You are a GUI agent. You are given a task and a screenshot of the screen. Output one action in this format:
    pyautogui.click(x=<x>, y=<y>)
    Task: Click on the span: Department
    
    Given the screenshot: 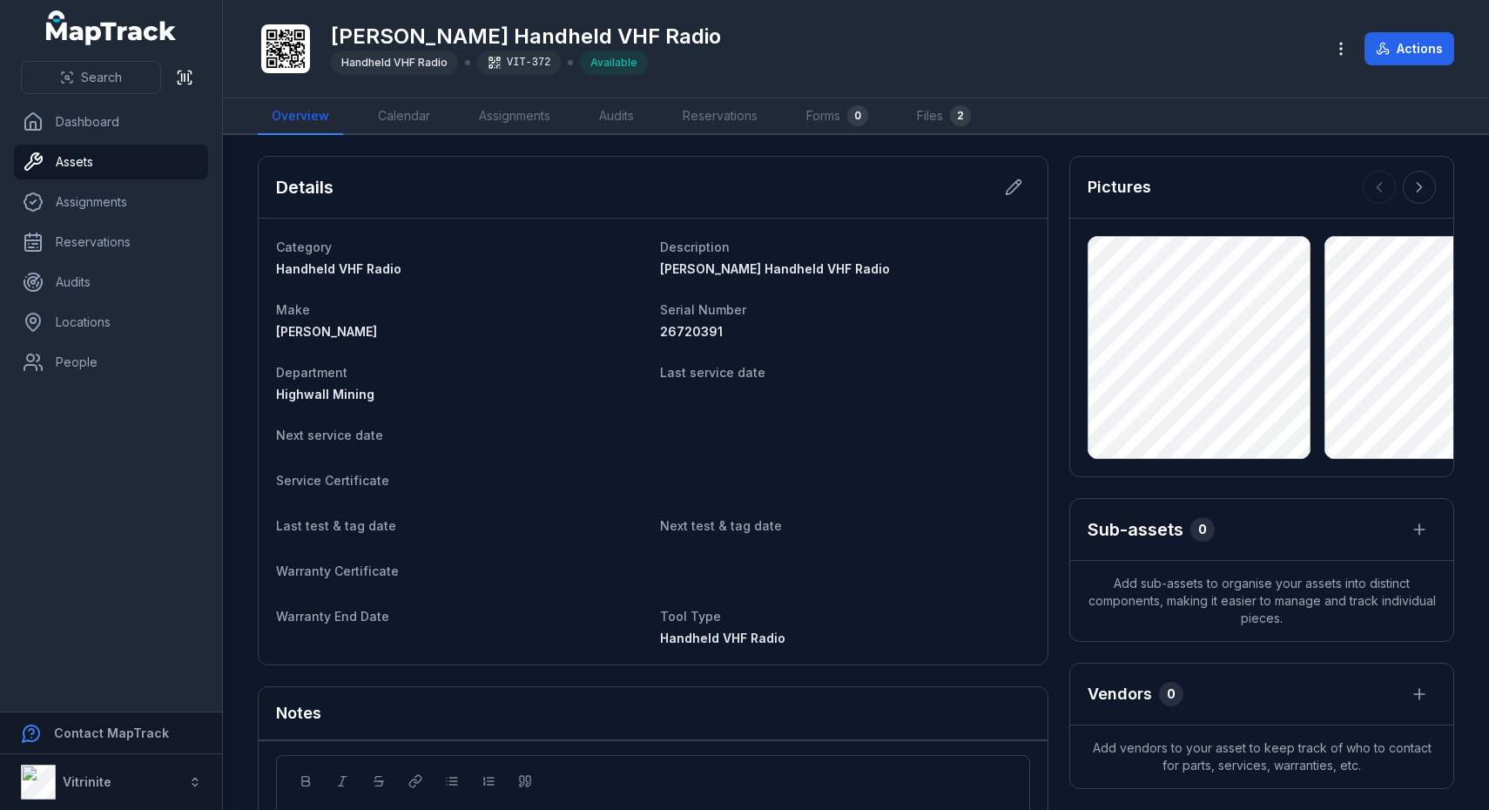 What is the action you would take?
    pyautogui.click(x=312, y=372)
    